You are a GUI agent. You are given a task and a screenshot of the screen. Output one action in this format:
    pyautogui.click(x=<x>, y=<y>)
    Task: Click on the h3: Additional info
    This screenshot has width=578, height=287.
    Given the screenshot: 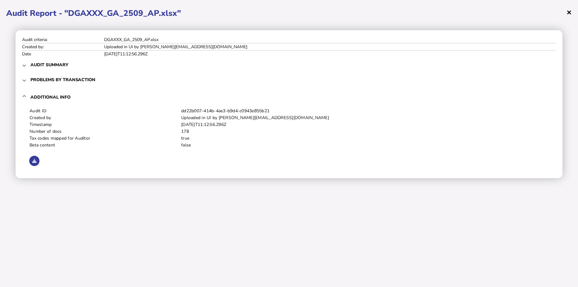 What is the action you would take?
    pyautogui.click(x=50, y=97)
    